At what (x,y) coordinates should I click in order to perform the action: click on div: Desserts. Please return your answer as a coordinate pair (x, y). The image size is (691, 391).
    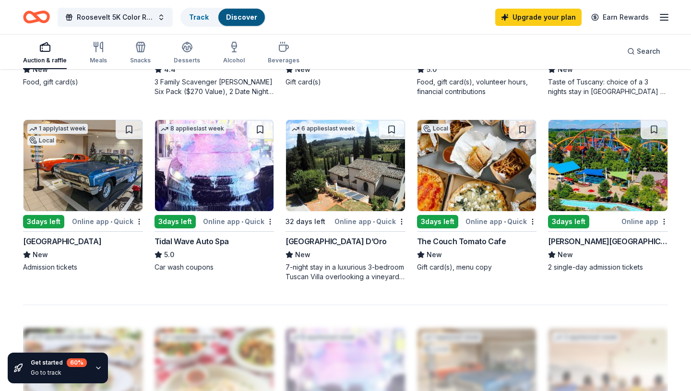
    Looking at the image, I should click on (187, 60).